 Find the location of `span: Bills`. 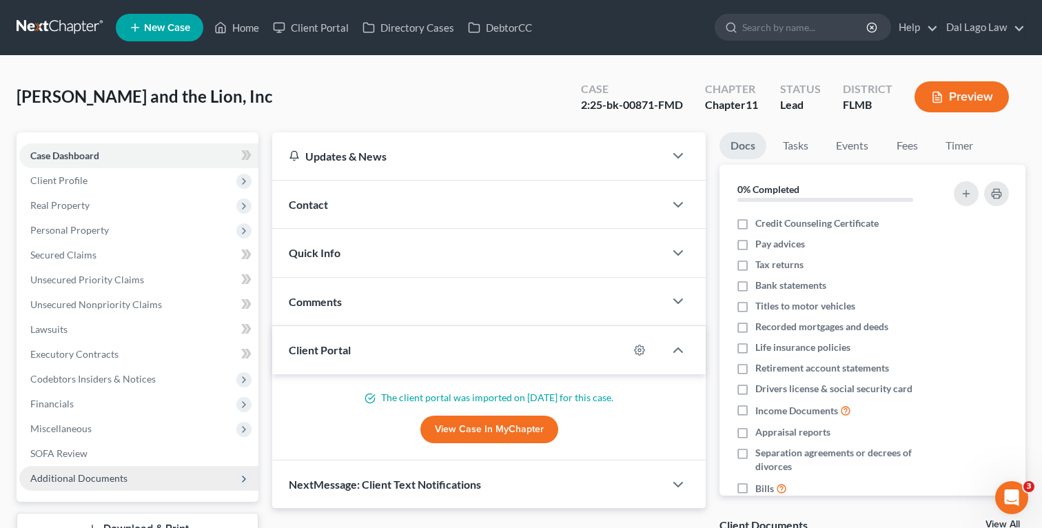

span: Bills is located at coordinates (764, 489).